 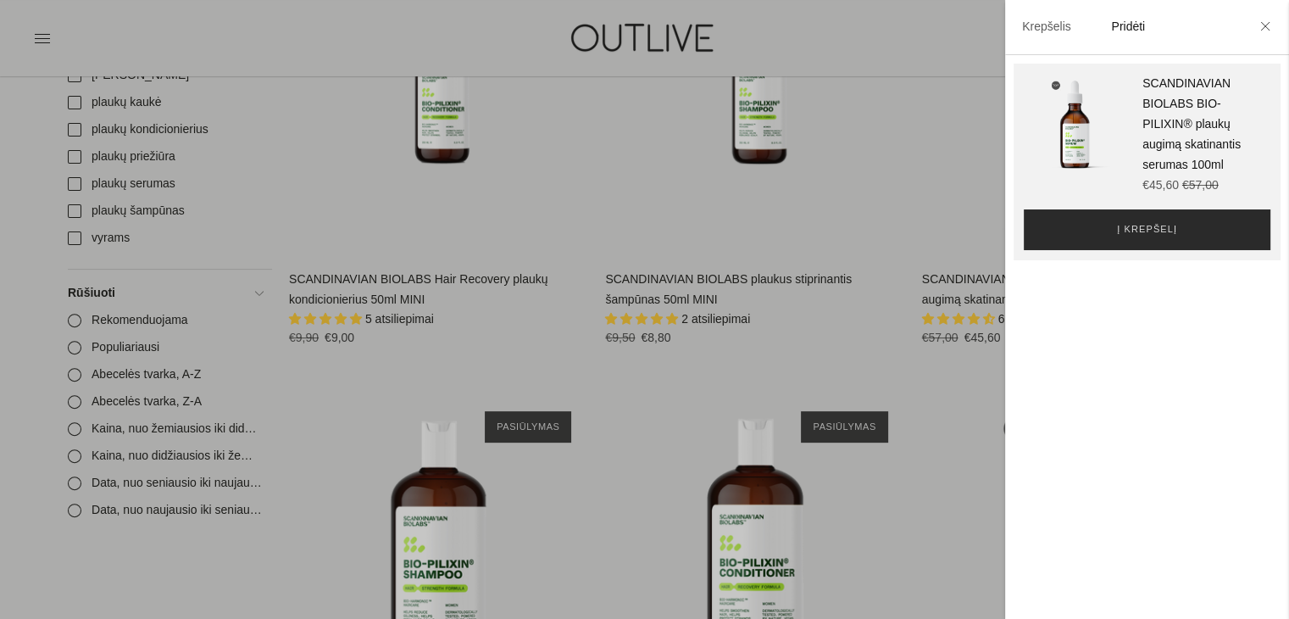 What do you see at coordinates (1047, 26) in the screenshot?
I see `a: Krepšelis` at bounding box center [1047, 26].